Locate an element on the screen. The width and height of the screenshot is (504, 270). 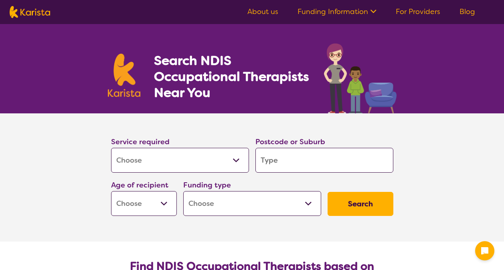
a: About us is located at coordinates (263, 12).